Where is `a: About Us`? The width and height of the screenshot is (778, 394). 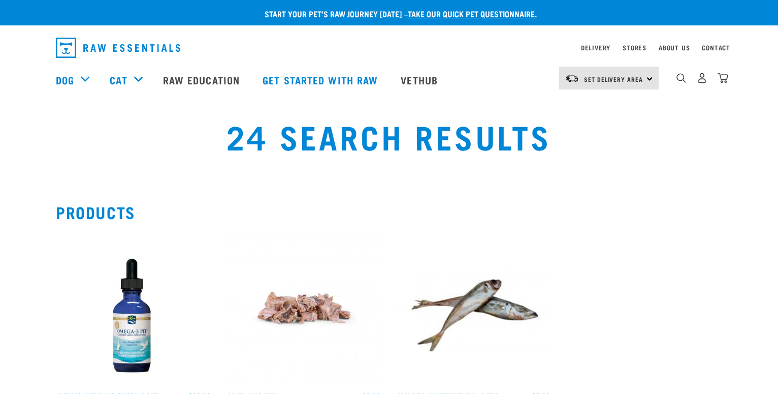
a: About Us is located at coordinates (674, 47).